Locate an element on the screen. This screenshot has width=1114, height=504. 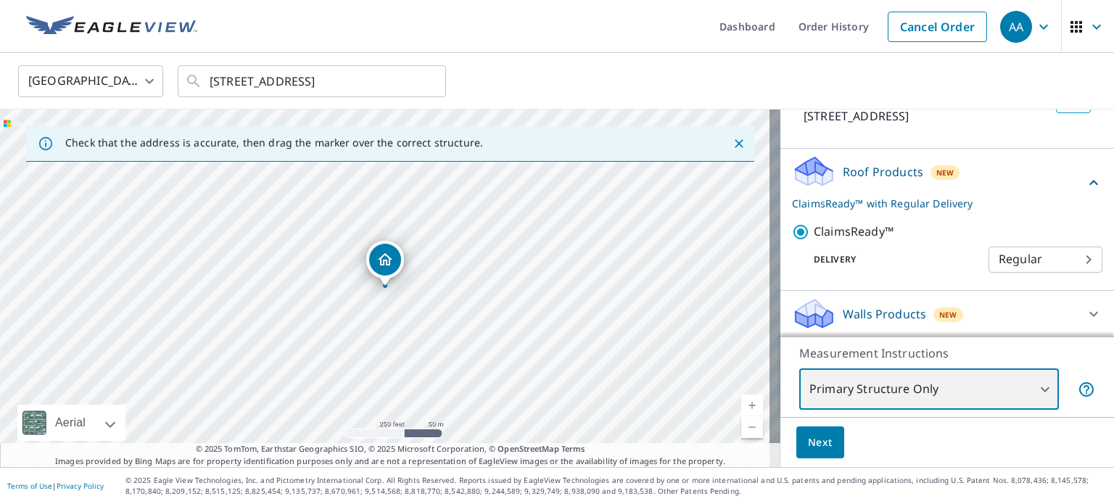
img: EV Logo is located at coordinates (112, 27).